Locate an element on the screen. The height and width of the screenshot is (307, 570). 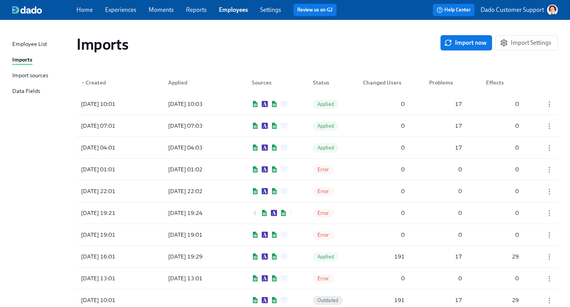
h1: Imports is located at coordinates (102, 44).